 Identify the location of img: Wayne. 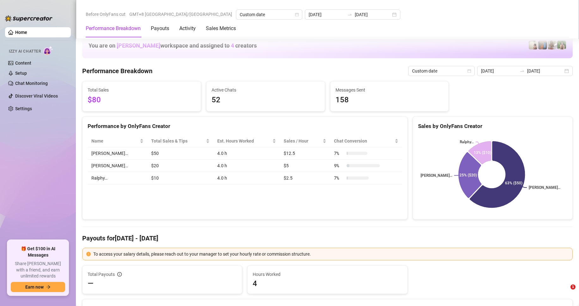
(543, 45).